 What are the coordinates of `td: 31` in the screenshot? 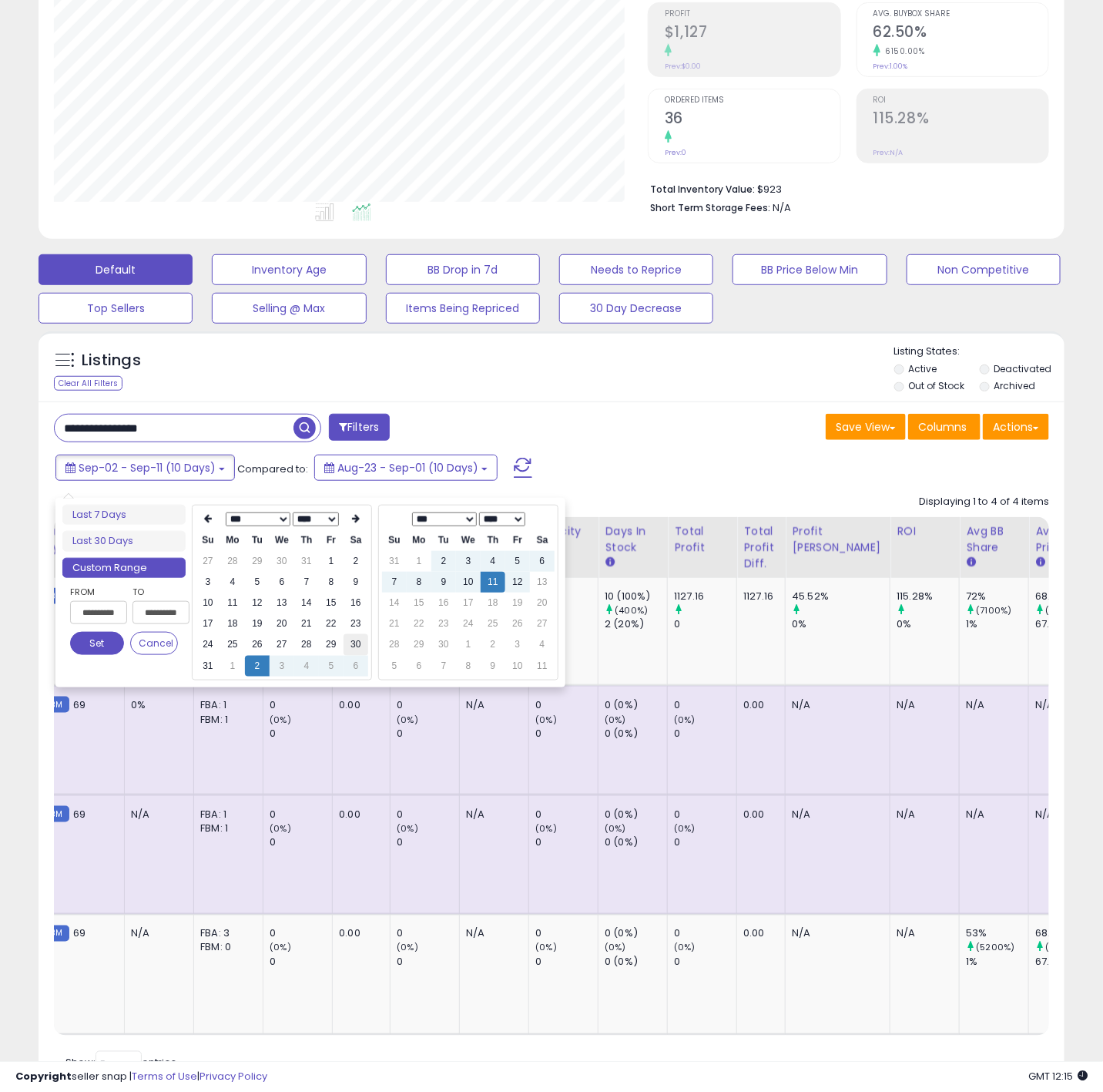 It's located at (307, 561).